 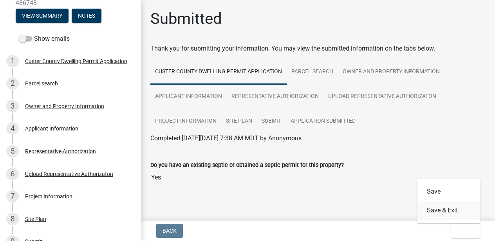 I want to click on a: Application Submitted, so click(x=323, y=121).